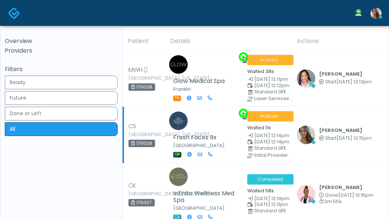 This screenshot has width=389, height=219. I want to click on button: Future, so click(61, 98).